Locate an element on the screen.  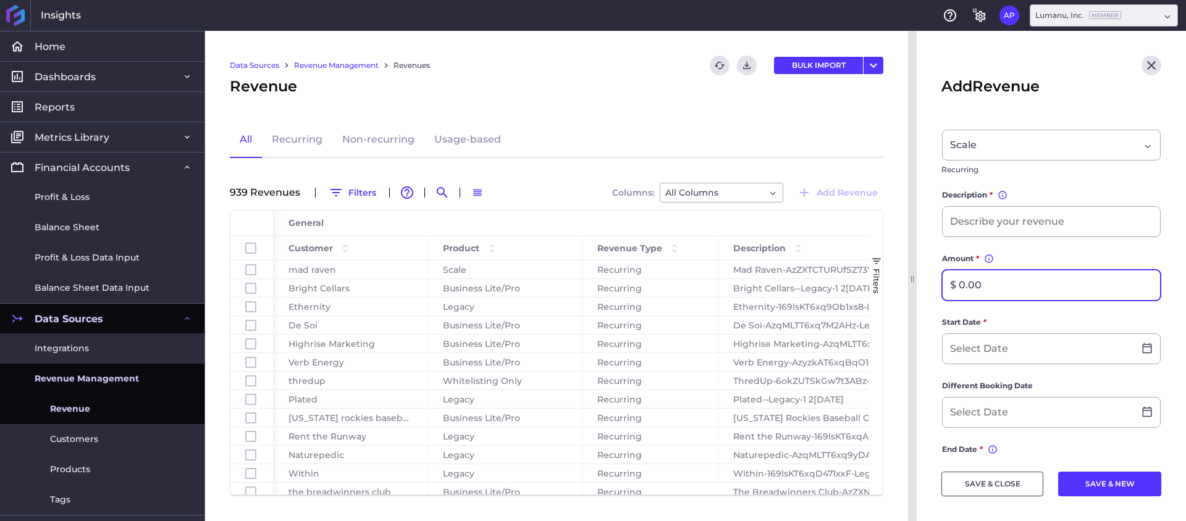
button: Filters is located at coordinates (352, 193).